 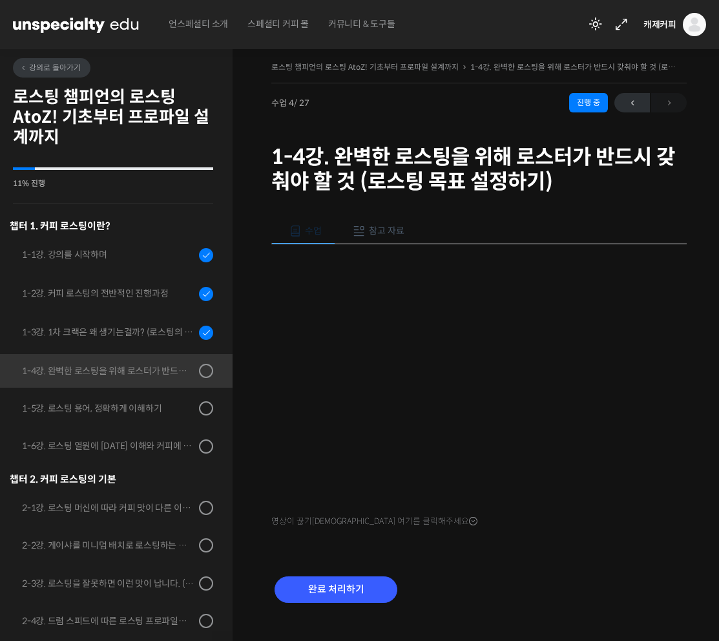 What do you see at coordinates (386, 231) in the screenshot?
I see `span: 참고 자료` at bounding box center [386, 231].